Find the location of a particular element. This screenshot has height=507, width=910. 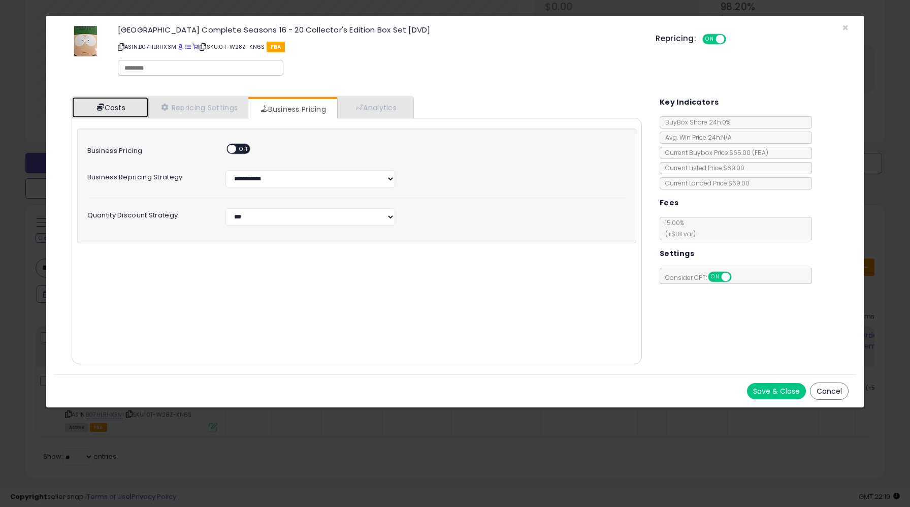

img: 31N3ETIKQYL._SL60_.jpg is located at coordinates (85, 41).